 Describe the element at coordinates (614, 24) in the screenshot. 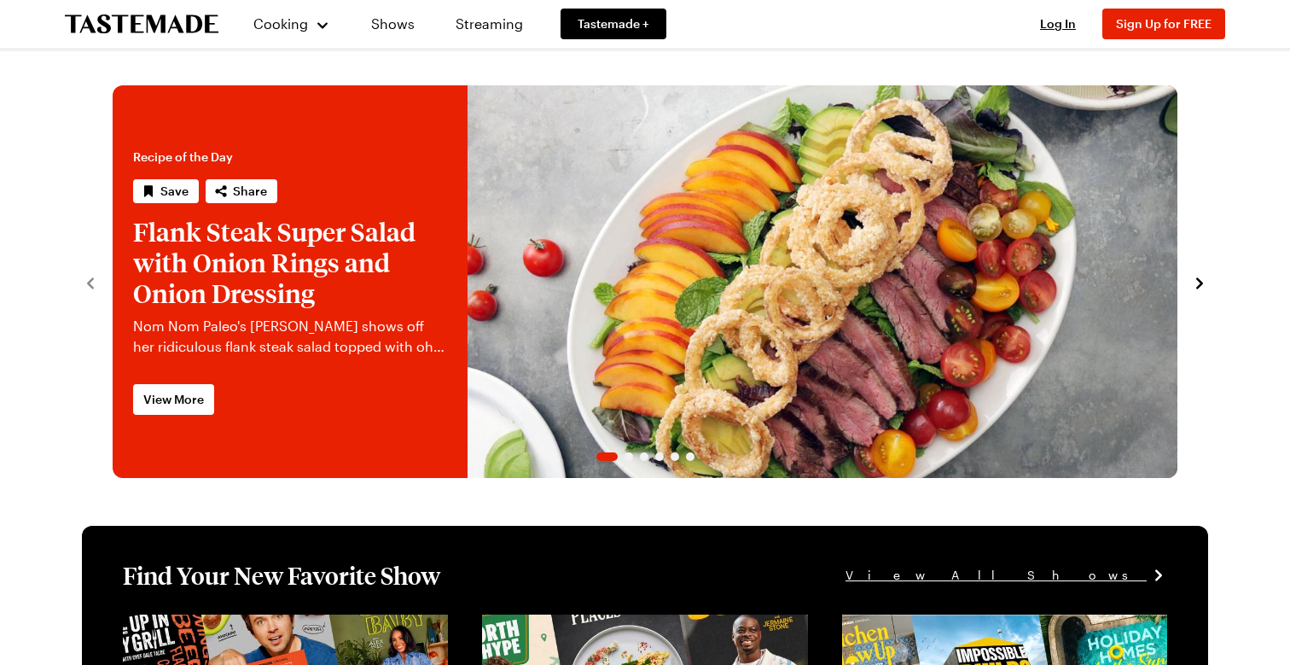

I see `span: Tastemade +` at that location.